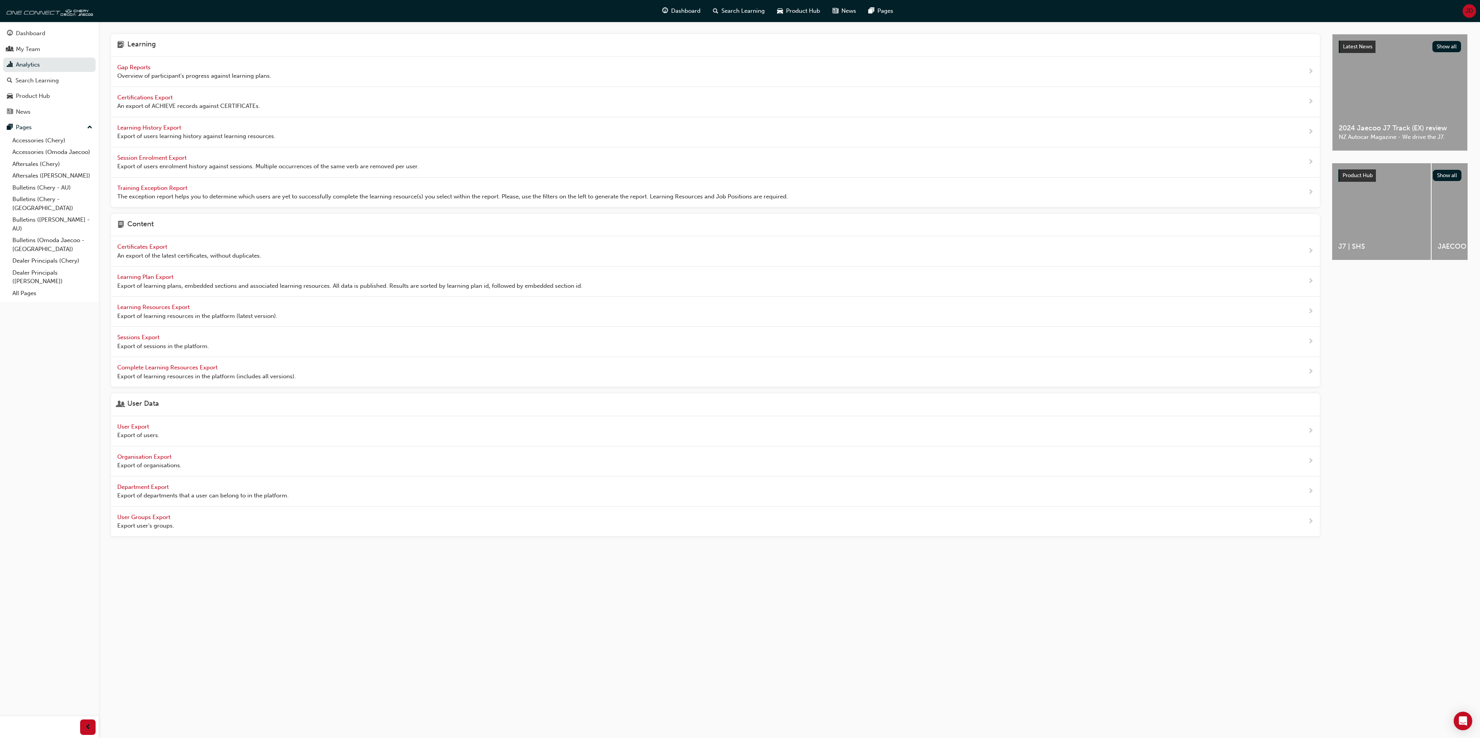 This screenshot has width=1480, height=738. I want to click on a: pages-iconPages, so click(881, 11).